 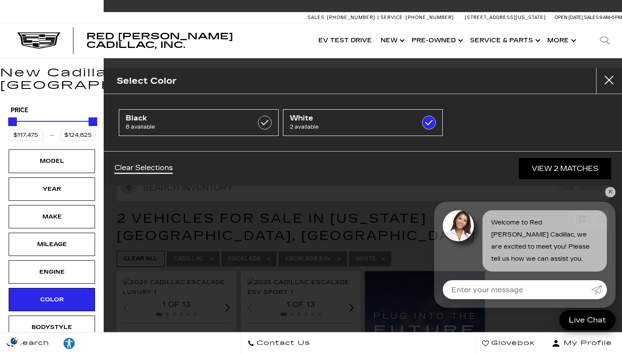 I want to click on div: Model, so click(x=52, y=161).